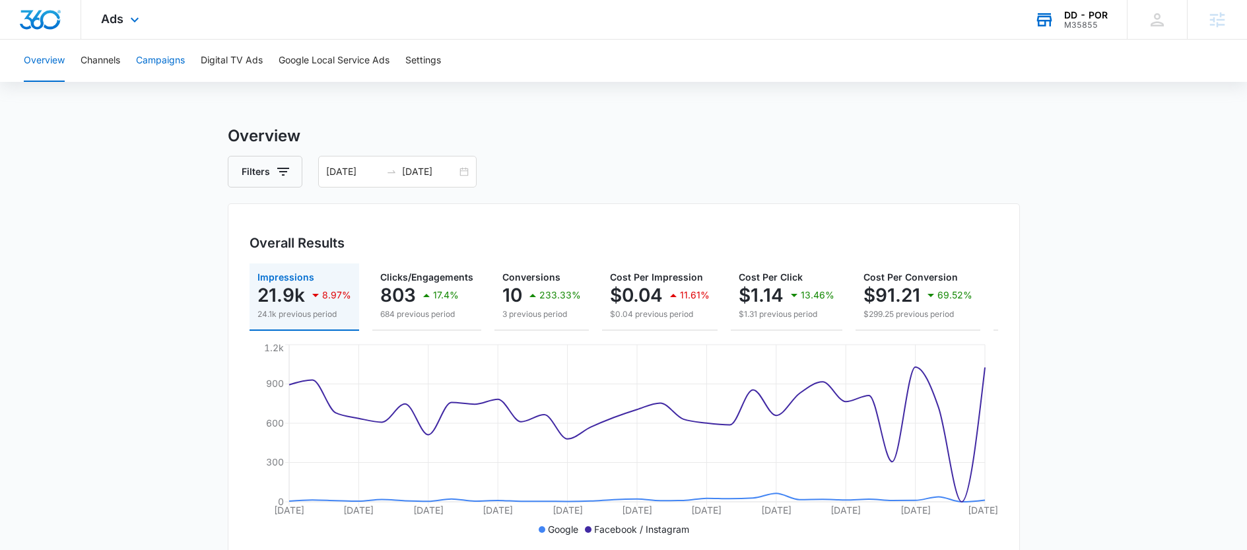  Describe the element at coordinates (761, 295) in the screenshot. I see `p: $1.14` at that location.